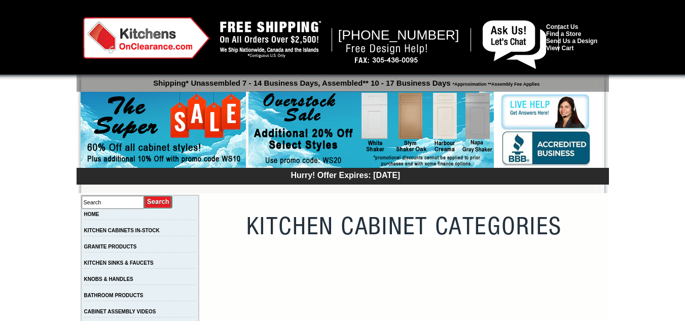 This screenshot has width=685, height=321. I want to click on a: Find a Store, so click(563, 34).